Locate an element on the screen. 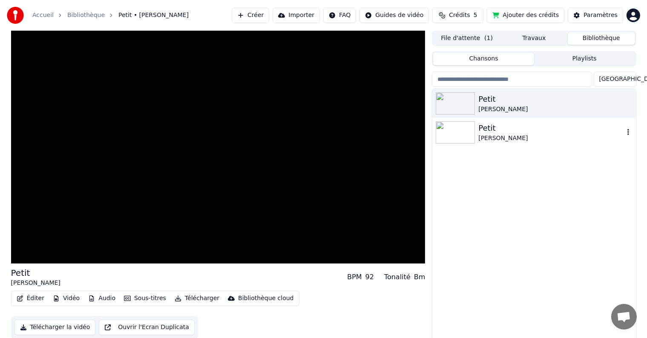  div: BPM is located at coordinates (354, 277).